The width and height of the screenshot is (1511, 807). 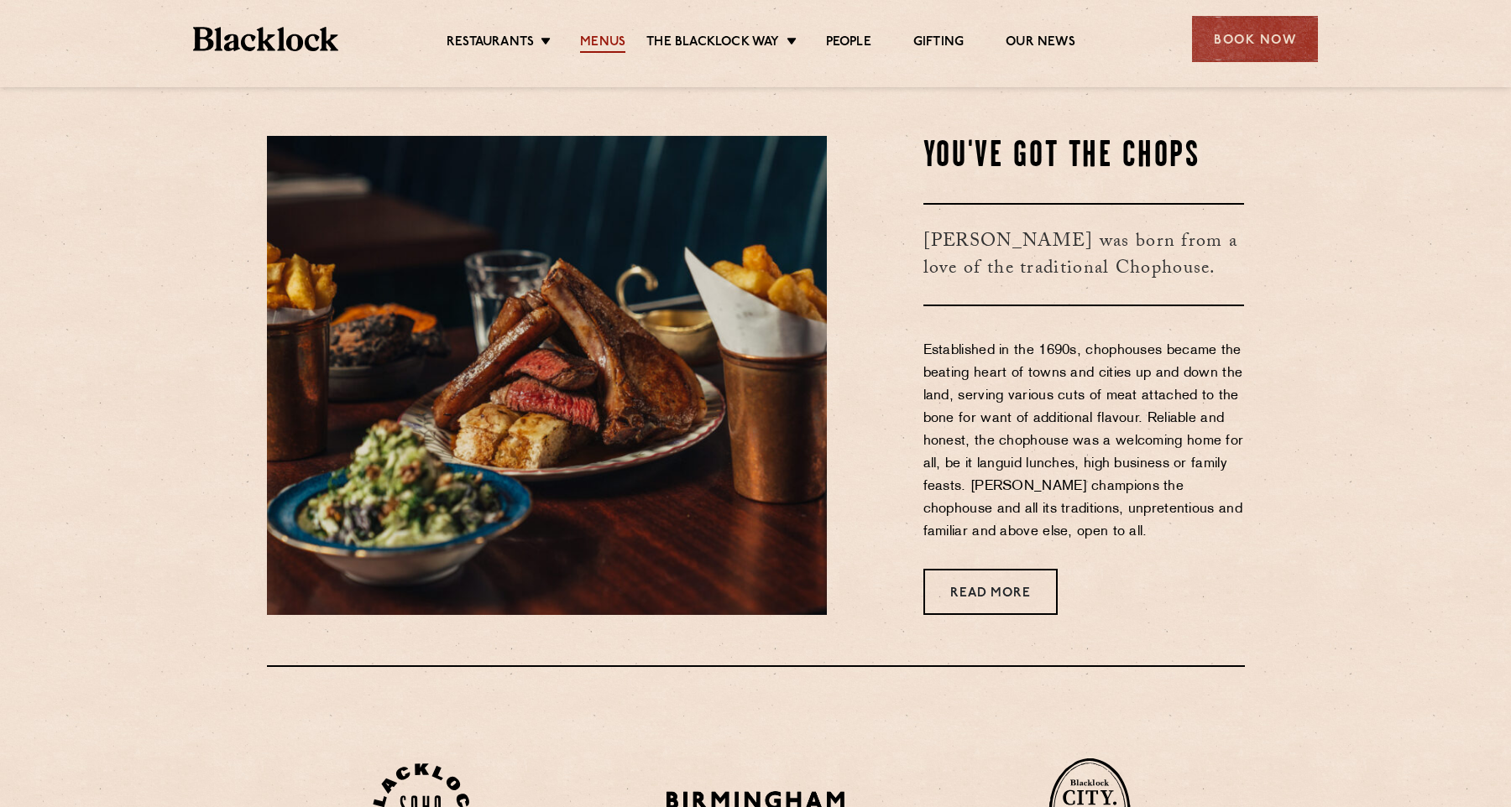 What do you see at coordinates (990, 592) in the screenshot?
I see `a: Read More` at bounding box center [990, 592].